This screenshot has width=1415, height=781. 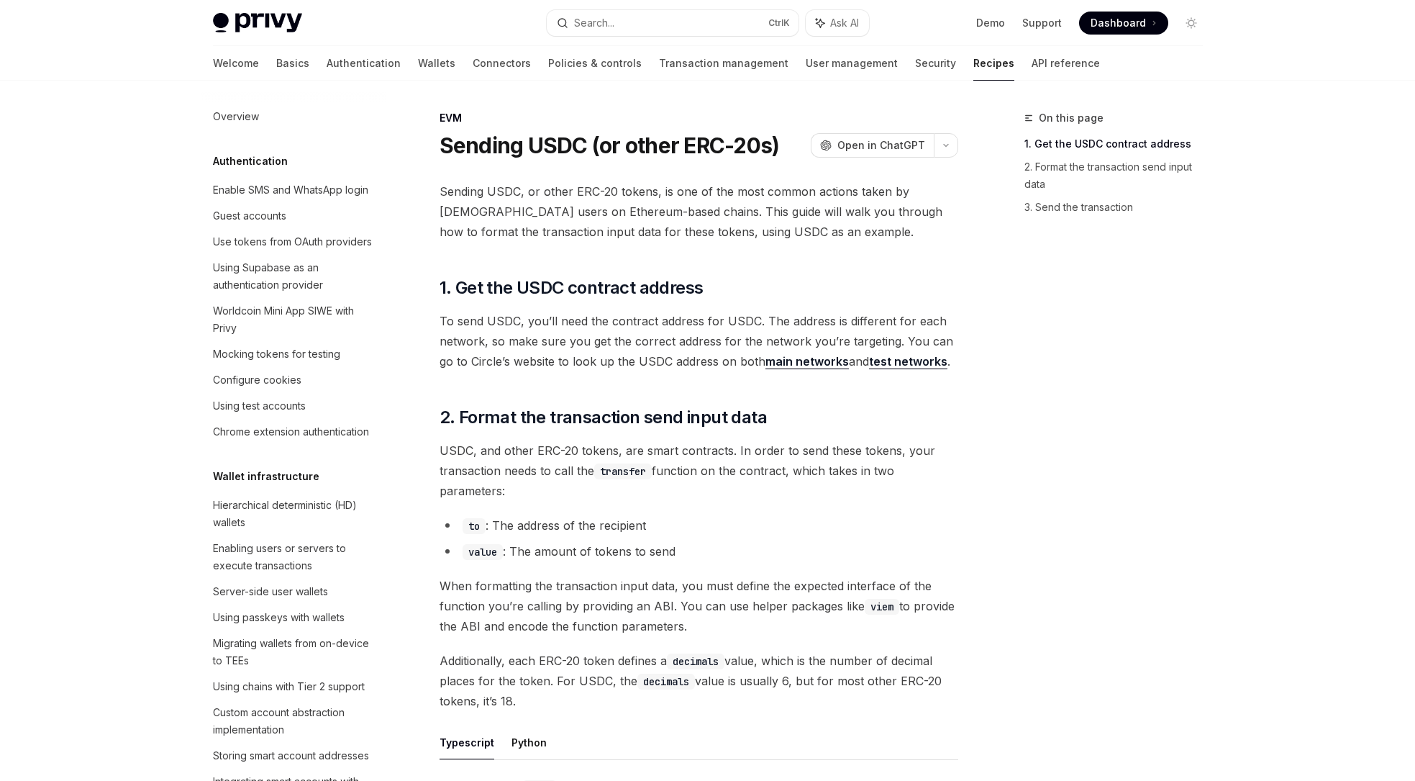 I want to click on a: Using passkeys with wallets, so click(x=294, y=617).